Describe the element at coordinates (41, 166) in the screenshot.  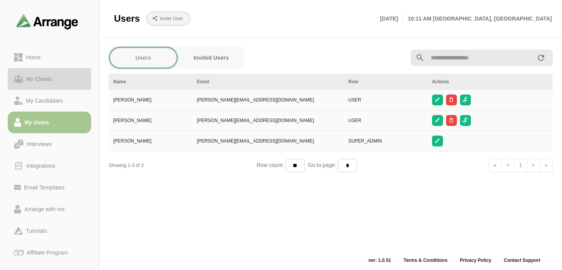
I see `div: Integrations` at that location.